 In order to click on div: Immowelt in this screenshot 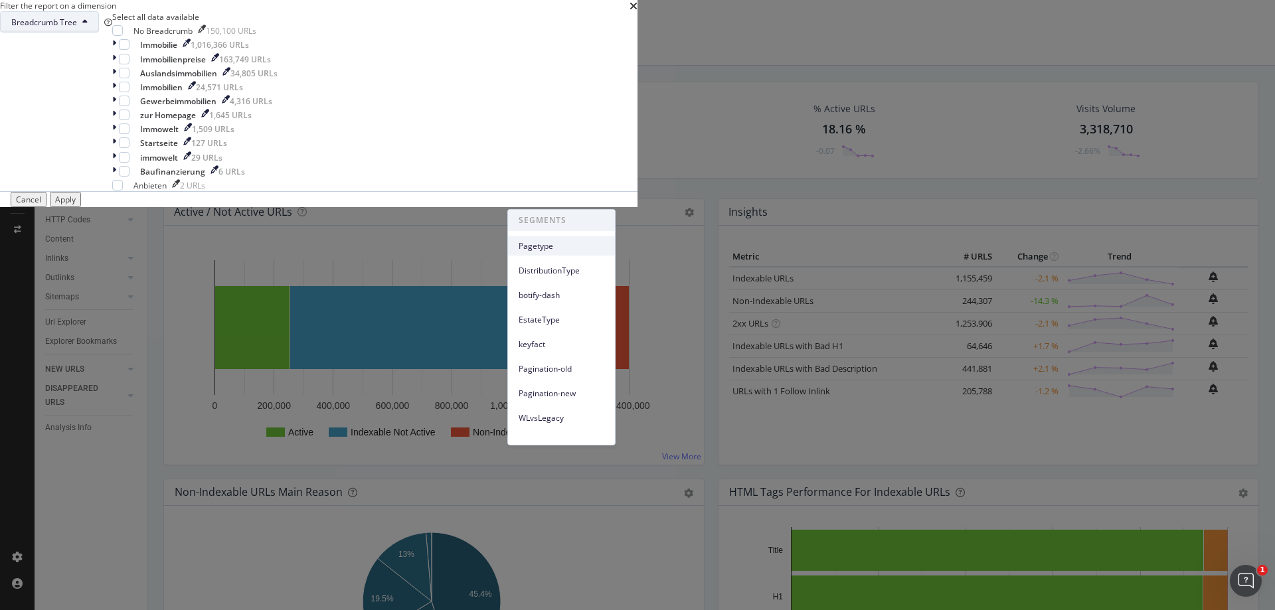, I will do `click(159, 129)`.